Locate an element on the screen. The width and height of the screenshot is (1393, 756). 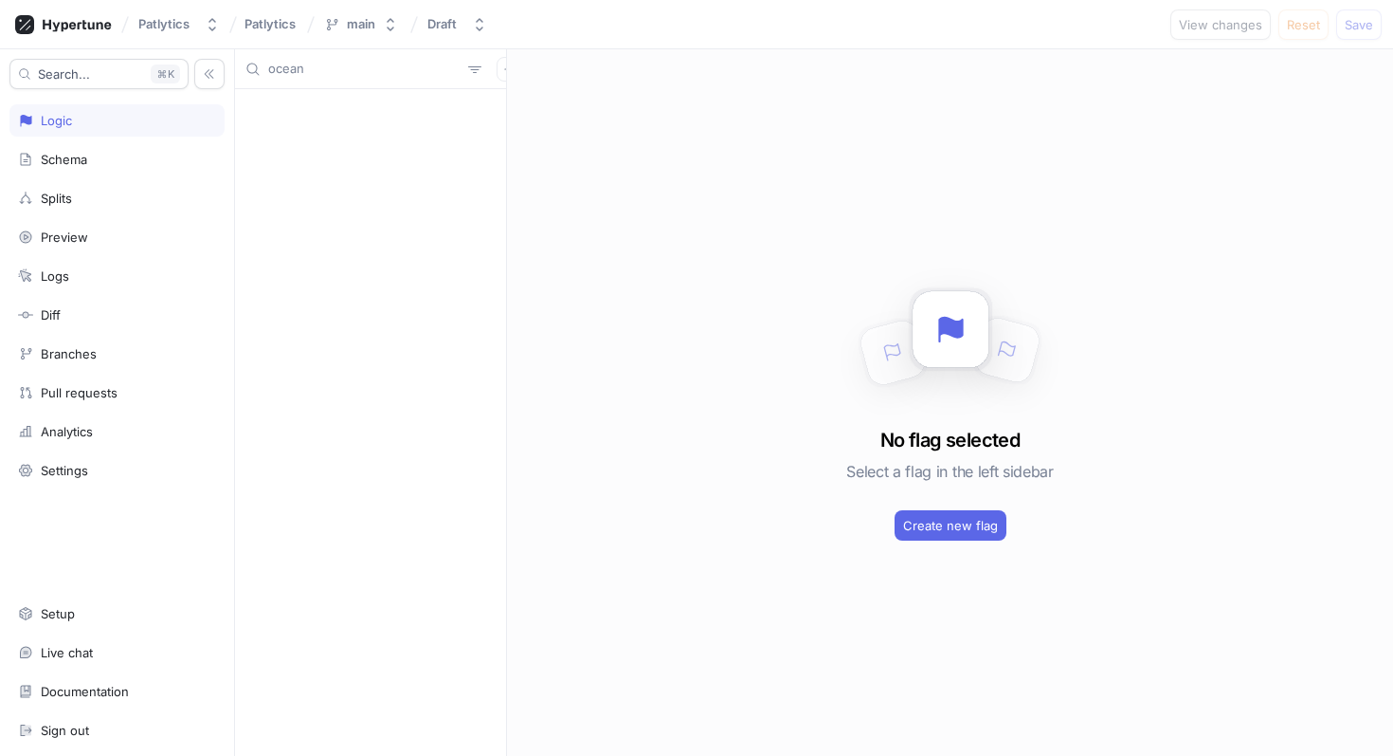
span: Save is located at coordinates (1359, 25).